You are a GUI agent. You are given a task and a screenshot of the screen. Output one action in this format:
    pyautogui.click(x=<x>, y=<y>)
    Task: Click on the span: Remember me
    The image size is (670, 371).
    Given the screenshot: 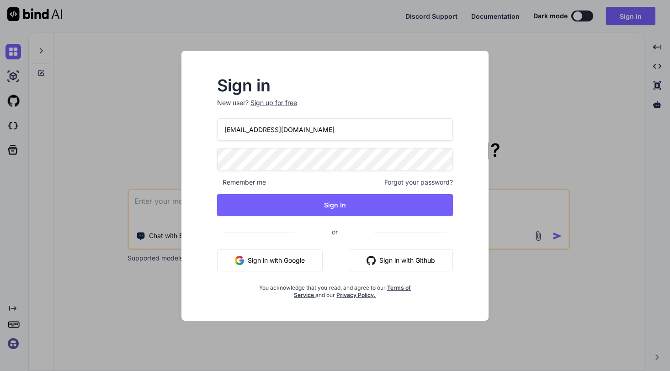 What is the action you would take?
    pyautogui.click(x=241, y=182)
    